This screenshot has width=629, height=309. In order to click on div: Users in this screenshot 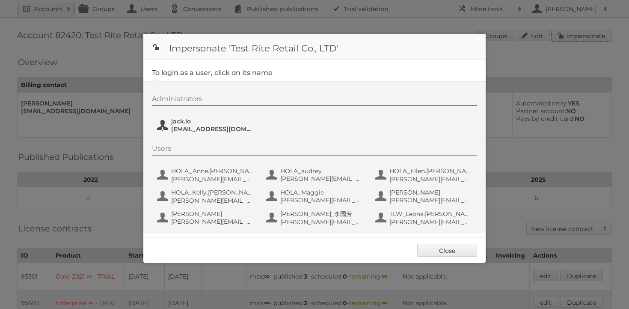, I will do `click(315, 150)`.